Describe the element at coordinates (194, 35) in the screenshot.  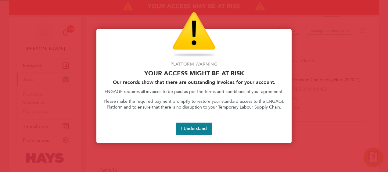
I see `img: Warning Icon` at that location.